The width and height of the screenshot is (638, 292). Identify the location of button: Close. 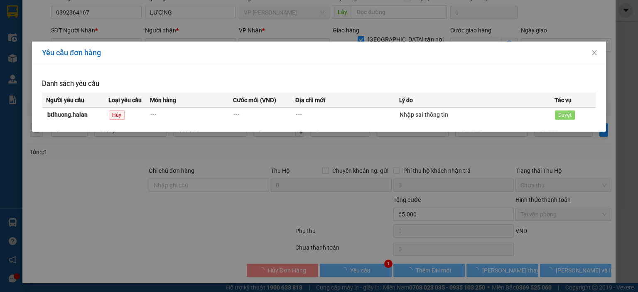
(595, 53).